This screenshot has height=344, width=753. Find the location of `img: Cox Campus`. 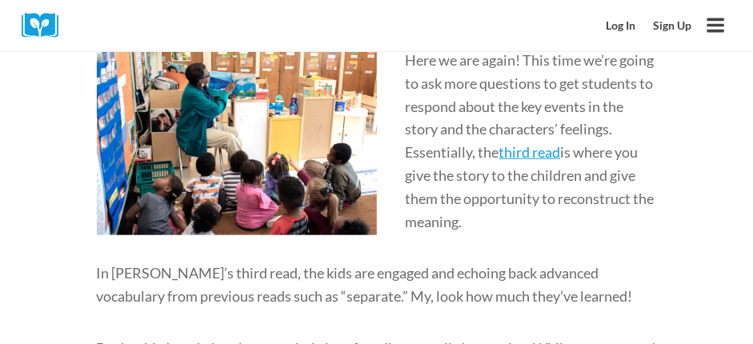

img: Cox Campus is located at coordinates (46, 25).